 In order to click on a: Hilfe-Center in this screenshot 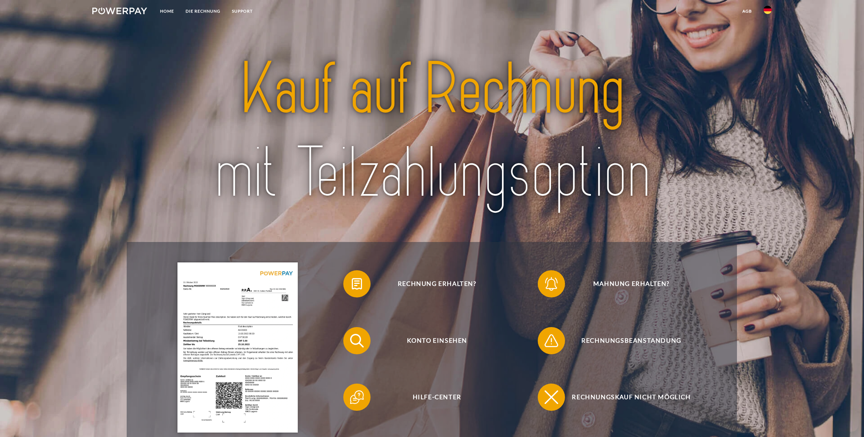, I will do `click(432, 397)`.